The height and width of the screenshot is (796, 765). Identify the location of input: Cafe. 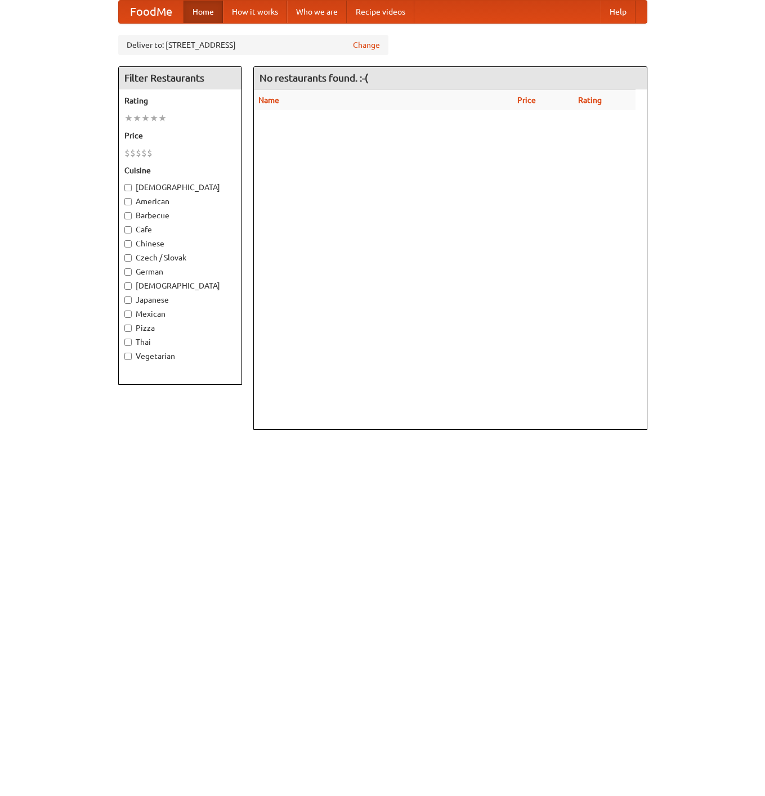
(128, 230).